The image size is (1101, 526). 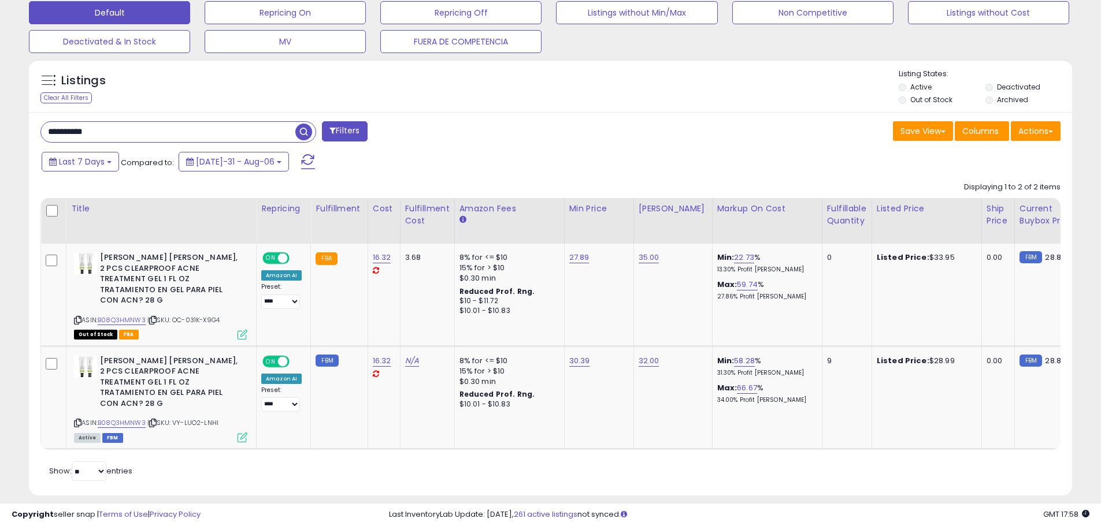 What do you see at coordinates (427, 215) in the screenshot?
I see `div: Fulfillment Cost` at bounding box center [427, 215].